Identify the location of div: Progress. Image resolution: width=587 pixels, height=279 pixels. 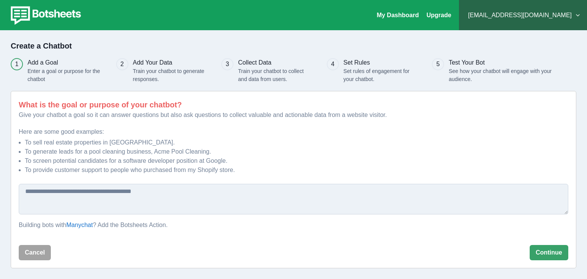
(293, 71).